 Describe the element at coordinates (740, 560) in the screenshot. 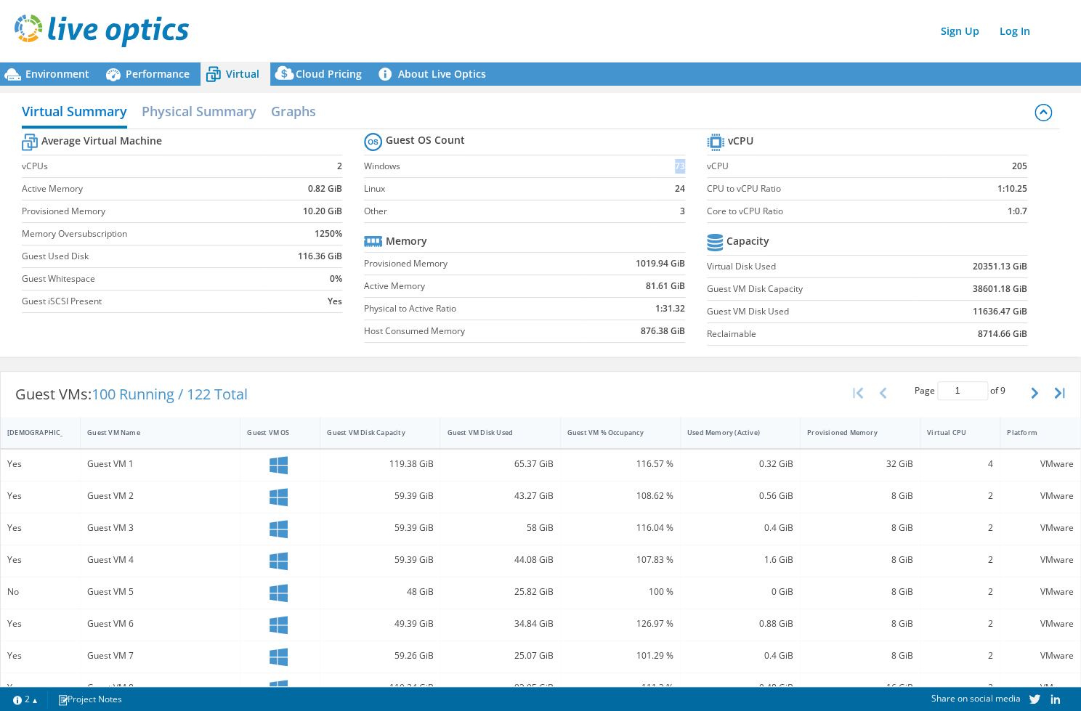

I see `div: 1.6 GiB` at that location.